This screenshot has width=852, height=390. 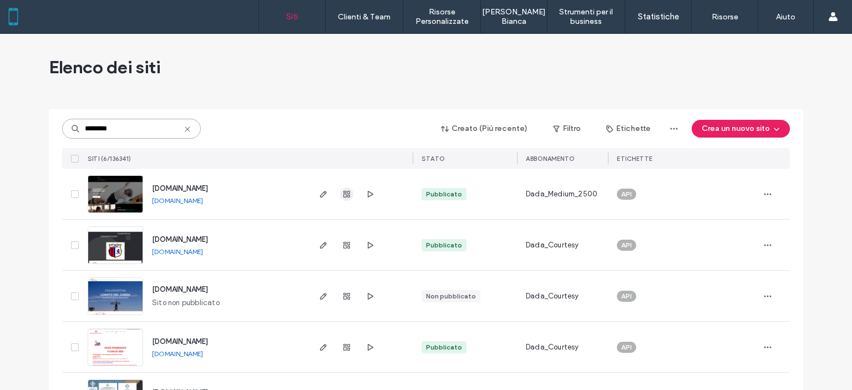 I want to click on label: Risorse, so click(x=725, y=17).